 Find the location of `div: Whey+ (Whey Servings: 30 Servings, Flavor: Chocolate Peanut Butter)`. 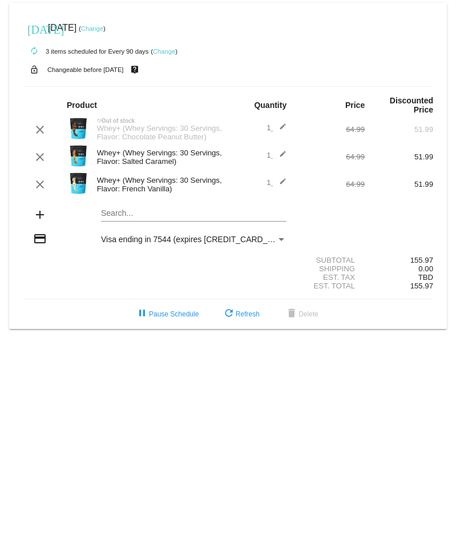

div: Whey+ (Whey Servings: 30 Servings, Flavor: Chocolate Peanut Butter) is located at coordinates (160, 132).